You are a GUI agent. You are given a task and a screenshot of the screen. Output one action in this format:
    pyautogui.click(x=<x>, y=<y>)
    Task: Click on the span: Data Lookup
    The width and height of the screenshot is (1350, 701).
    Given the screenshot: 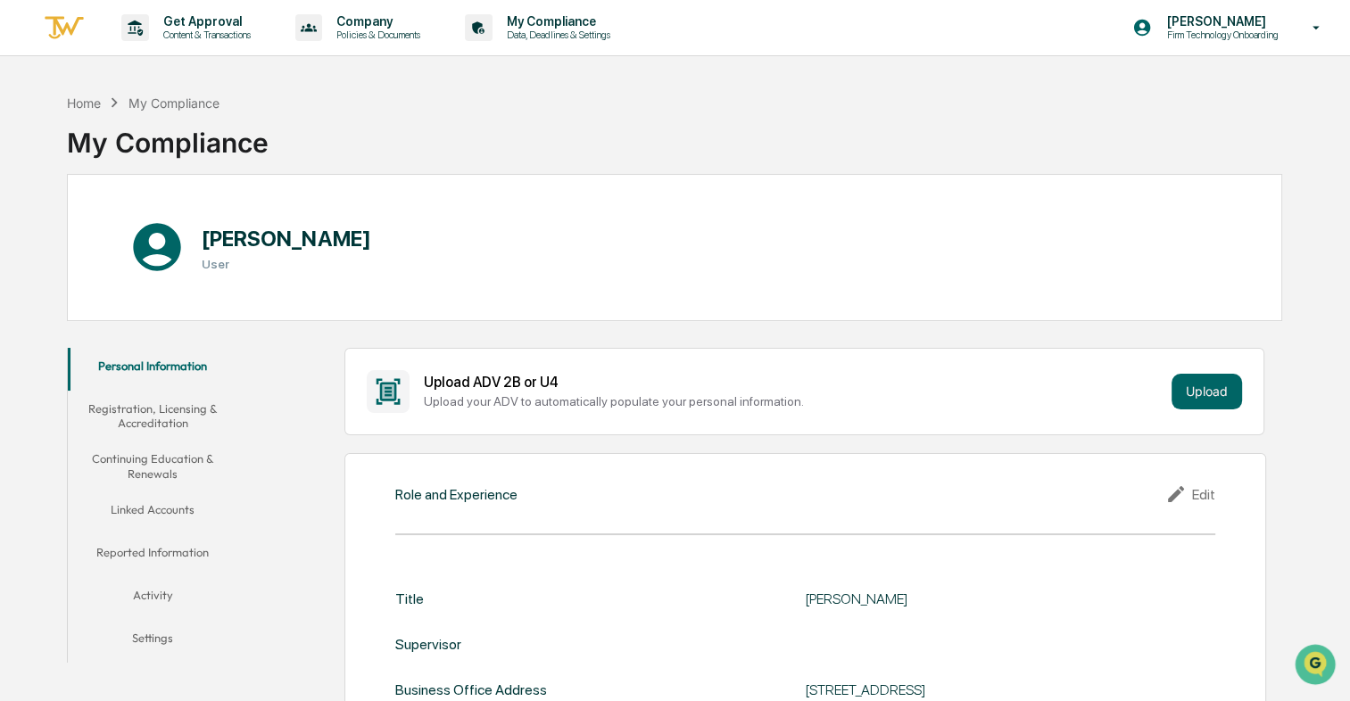 What is the action you would take?
    pyautogui.click(x=74, y=268)
    